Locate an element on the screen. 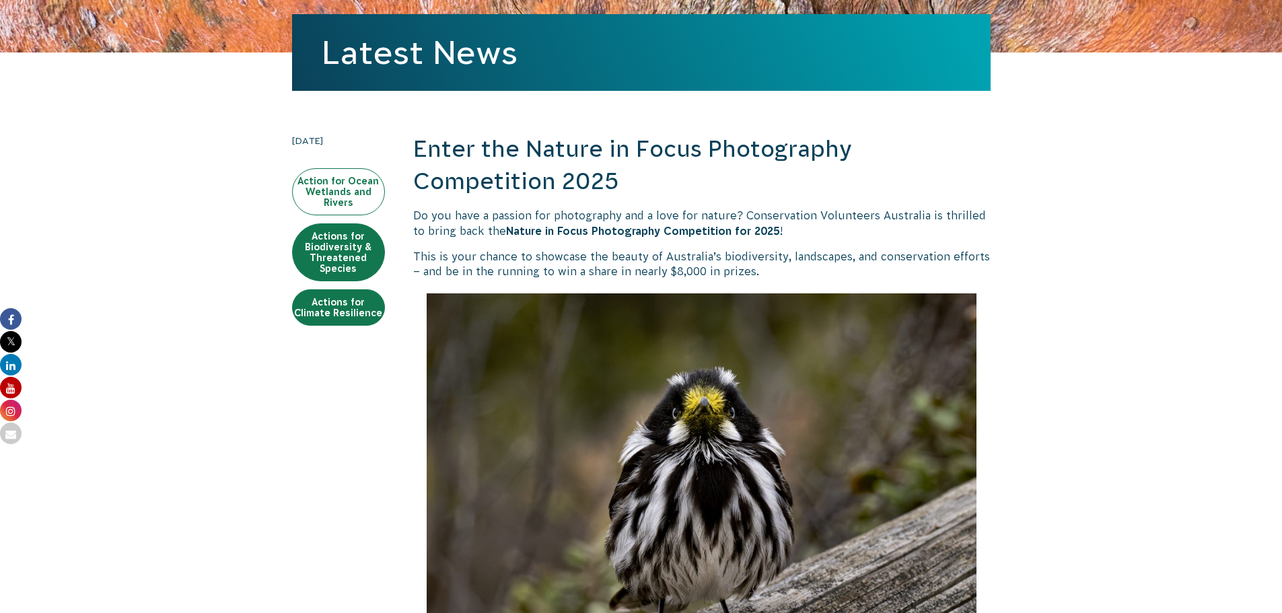 This screenshot has height=613, width=1282. p: Do you have a passion for photography and a love for nature? Conservation Volunteers Australia is... is located at coordinates (702, 223).